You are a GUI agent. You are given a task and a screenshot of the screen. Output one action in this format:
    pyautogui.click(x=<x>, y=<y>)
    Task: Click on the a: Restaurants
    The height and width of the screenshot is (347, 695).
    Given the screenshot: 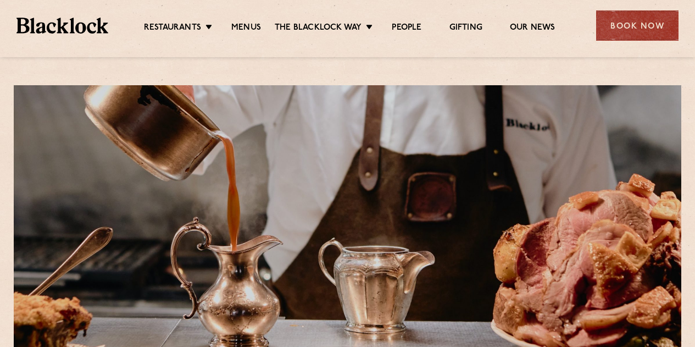 What is the action you would take?
    pyautogui.click(x=173, y=29)
    